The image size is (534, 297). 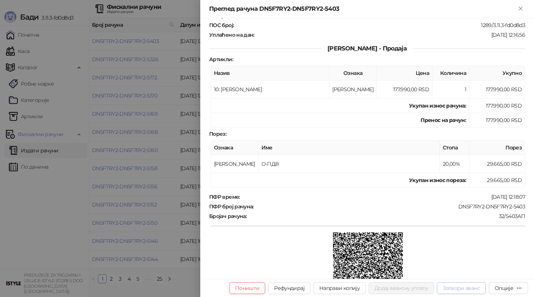 What do you see at coordinates (438, 180) in the screenshot?
I see `strong: Укупан износ пореза:` at bounding box center [438, 180].